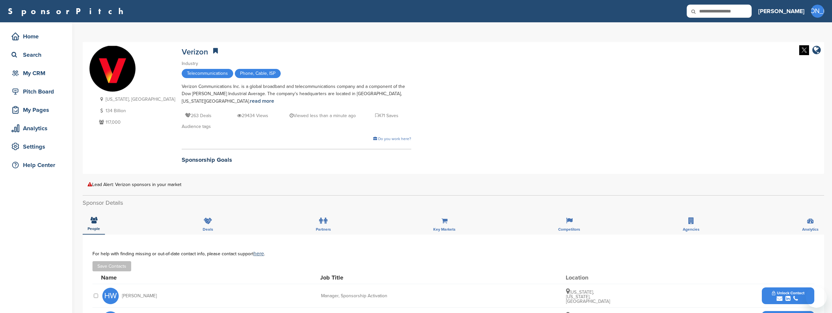 This screenshot has height=313, width=832. What do you see at coordinates (112, 266) in the screenshot?
I see `button: Save Contacts` at bounding box center [112, 266].